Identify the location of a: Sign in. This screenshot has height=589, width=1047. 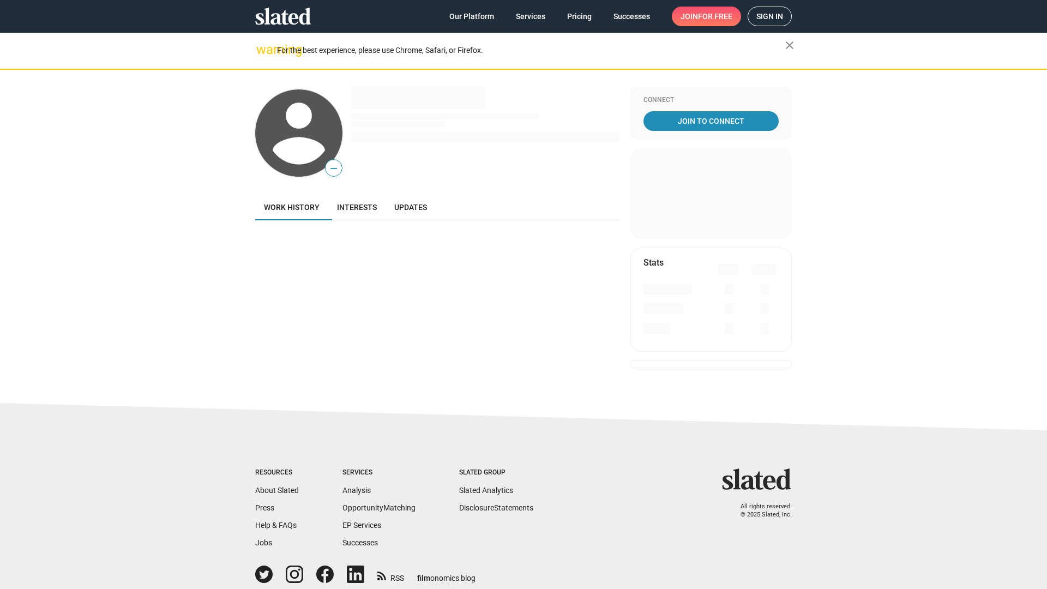
(769, 16).